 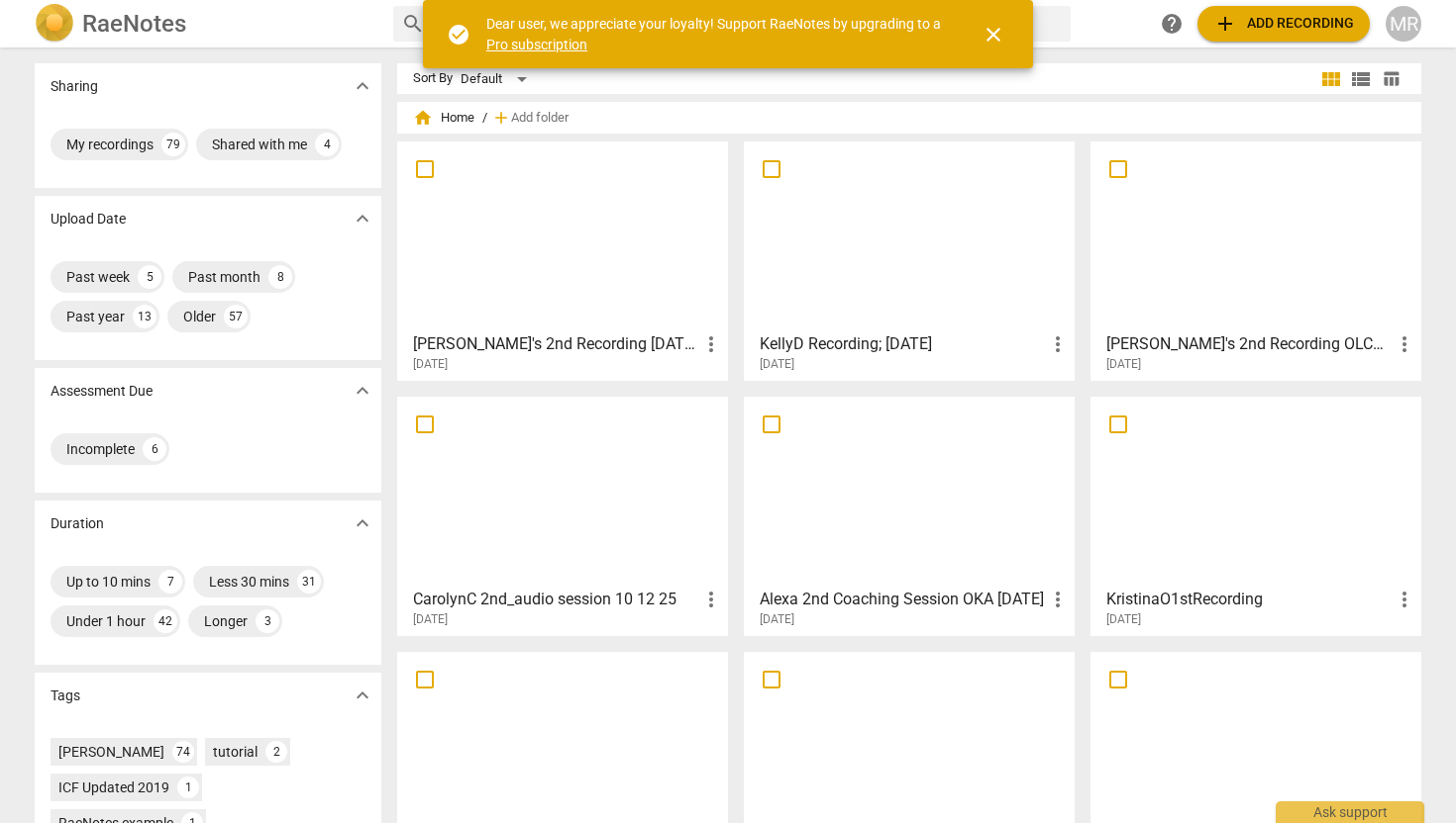 What do you see at coordinates (413, 24) in the screenshot?
I see `span: search` at bounding box center [413, 24].